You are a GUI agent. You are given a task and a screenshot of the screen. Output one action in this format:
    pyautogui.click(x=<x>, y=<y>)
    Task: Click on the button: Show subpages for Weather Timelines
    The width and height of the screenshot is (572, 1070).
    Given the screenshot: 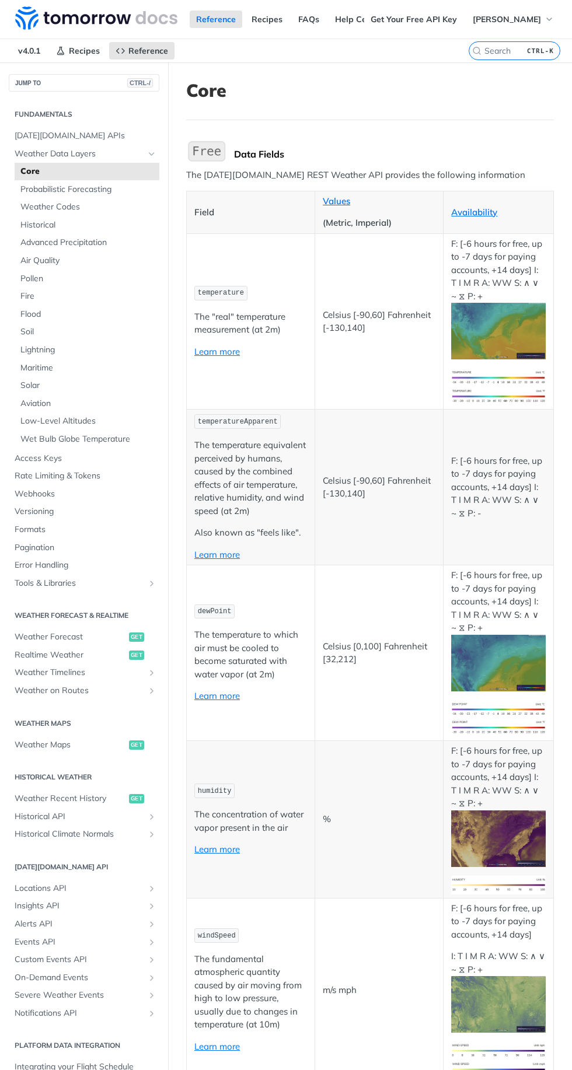 What is the action you would take?
    pyautogui.click(x=152, y=673)
    